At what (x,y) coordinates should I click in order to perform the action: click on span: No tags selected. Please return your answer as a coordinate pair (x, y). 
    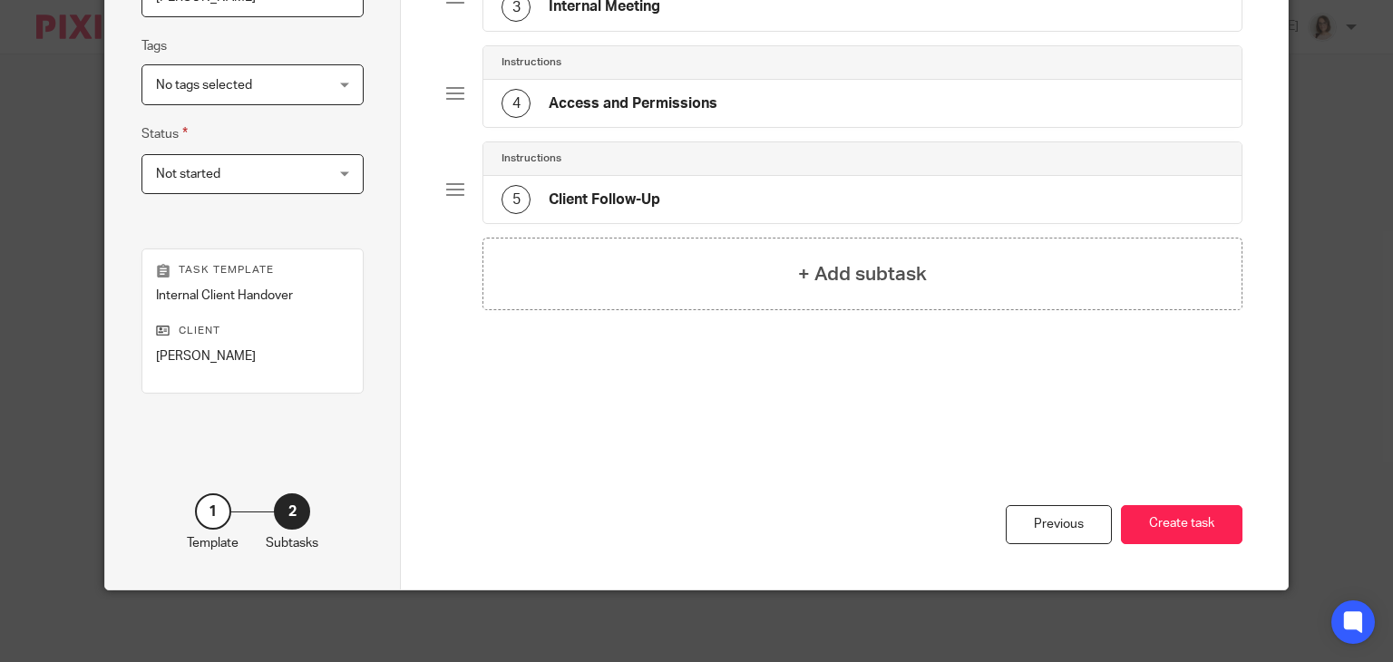
    Looking at the image, I should click on (204, 85).